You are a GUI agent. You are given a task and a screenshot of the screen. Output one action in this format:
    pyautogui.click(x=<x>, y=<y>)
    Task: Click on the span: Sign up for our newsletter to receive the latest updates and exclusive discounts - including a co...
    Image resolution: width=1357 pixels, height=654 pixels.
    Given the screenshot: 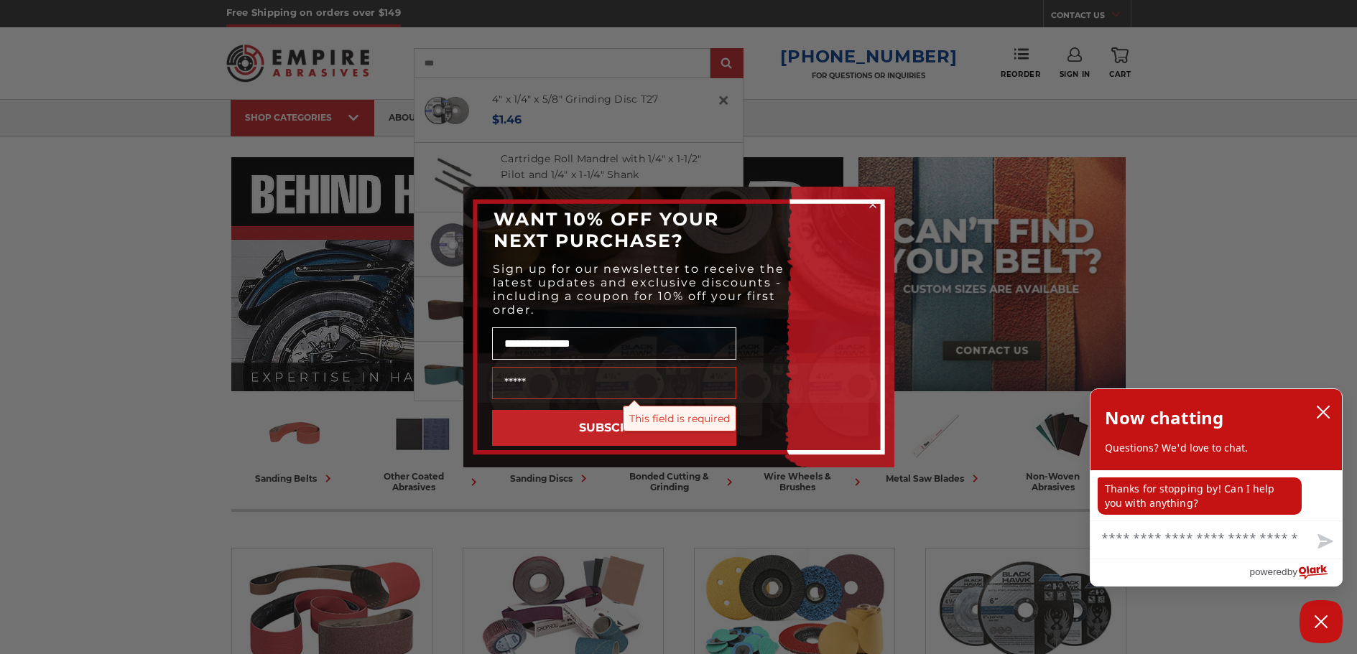 What is the action you would take?
    pyautogui.click(x=639, y=289)
    